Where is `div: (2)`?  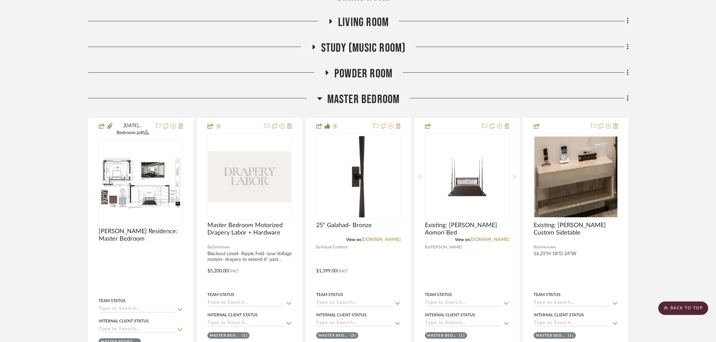 div: (2) is located at coordinates (353, 335).